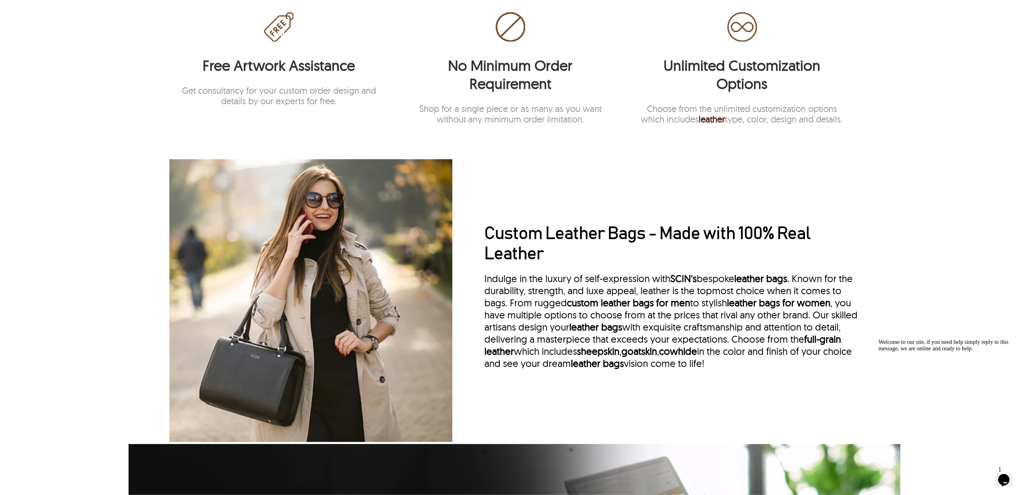 This screenshot has width=1029, height=495. Describe the element at coordinates (673, 321) in the screenshot. I see `div: Indulge in the luxury of self-expression with bespoke . Known for the durability, strength, and l...` at that location.